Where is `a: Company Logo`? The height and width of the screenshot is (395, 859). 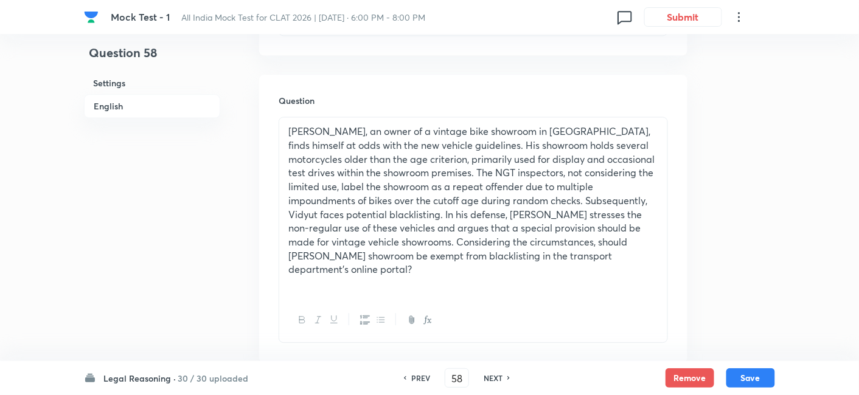
a: Company Logo is located at coordinates (92, 17).